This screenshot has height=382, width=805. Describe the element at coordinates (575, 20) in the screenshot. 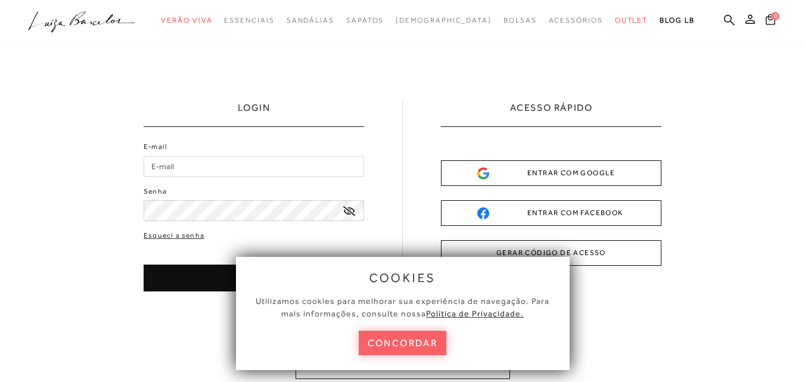

I see `span: Acessórios` at that location.